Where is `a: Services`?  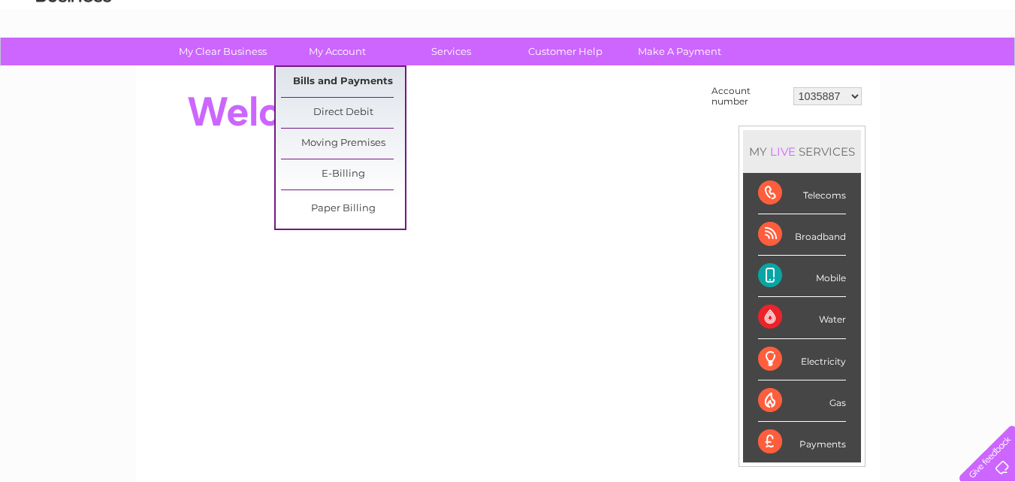
a: Services is located at coordinates (451, 51).